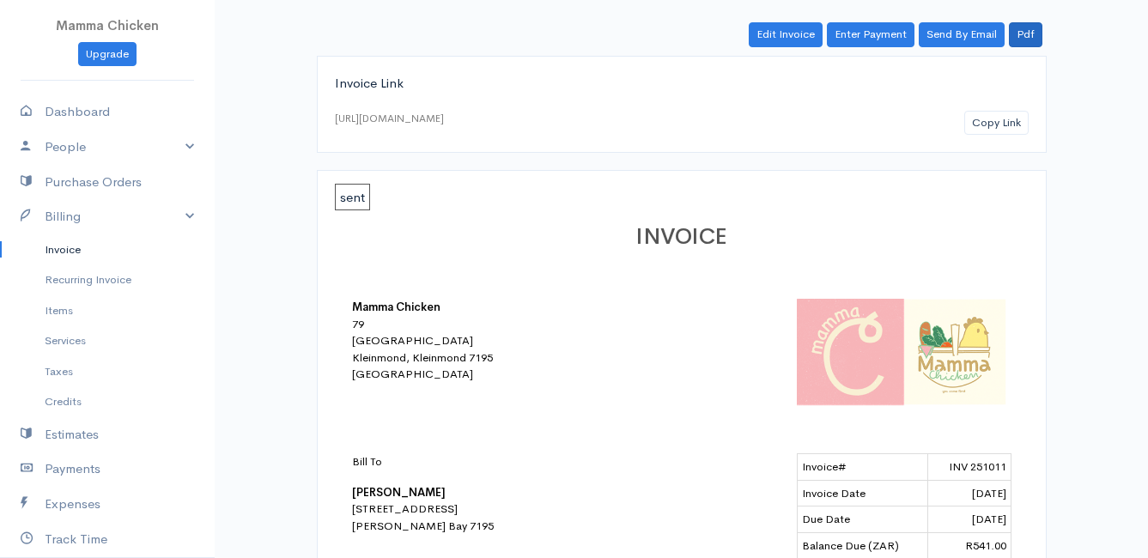  Describe the element at coordinates (682, 83) in the screenshot. I see `div: Invoice Link` at that location.